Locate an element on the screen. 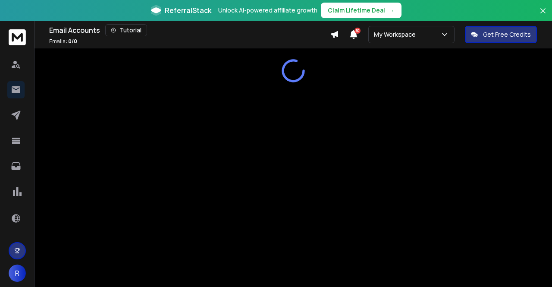 Image resolution: width=552 pixels, height=287 pixels. span: 0 / 0 is located at coordinates (72, 41).